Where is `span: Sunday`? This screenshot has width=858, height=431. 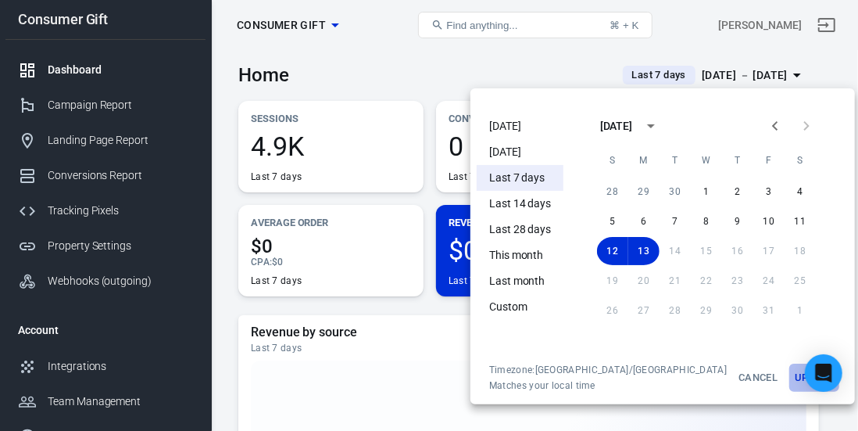 span: Sunday is located at coordinates (613, 160).